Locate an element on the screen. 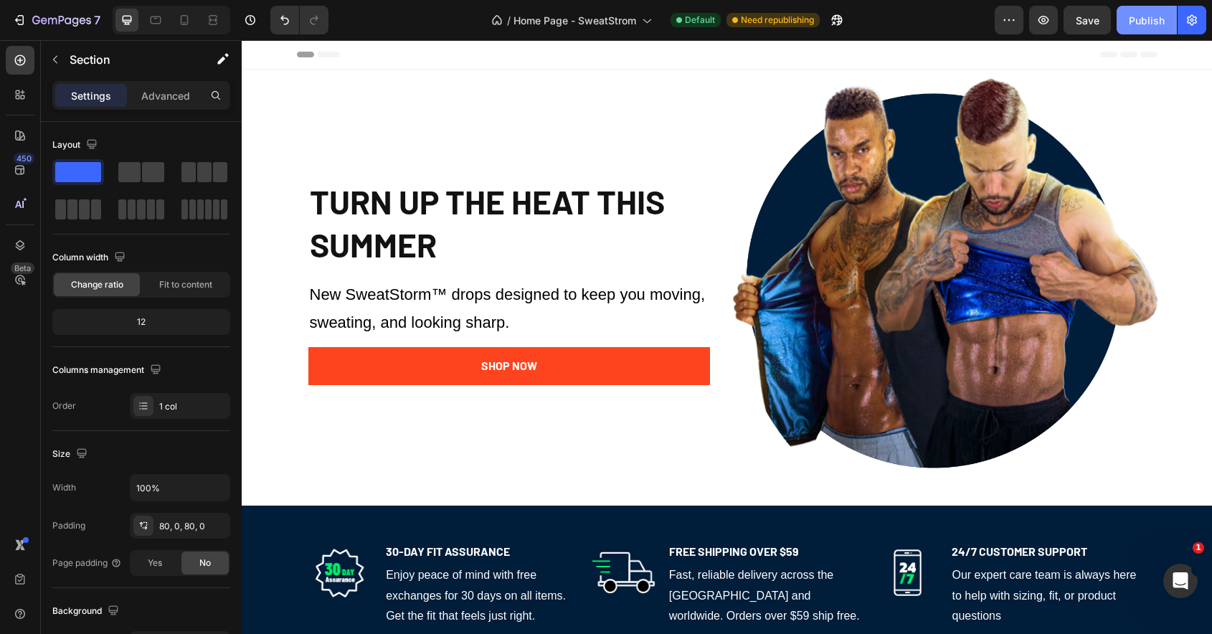  p: Settings is located at coordinates (91, 95).